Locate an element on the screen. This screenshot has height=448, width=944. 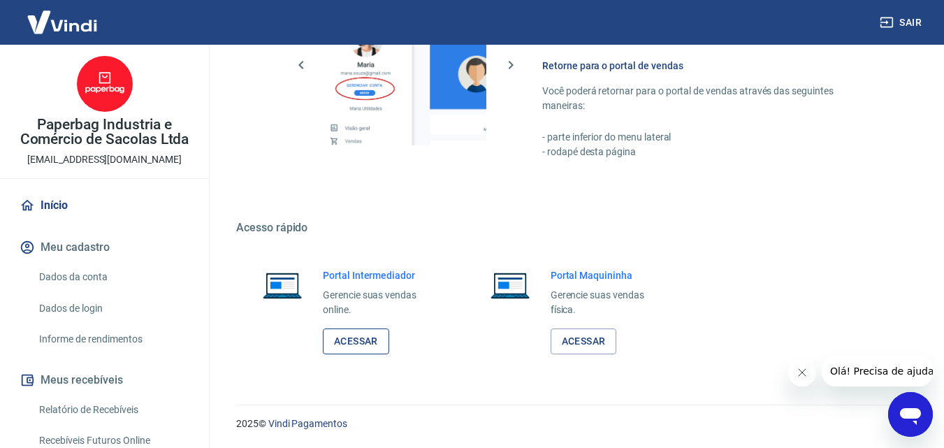
p: - rodapé desta página is located at coordinates (709, 152).